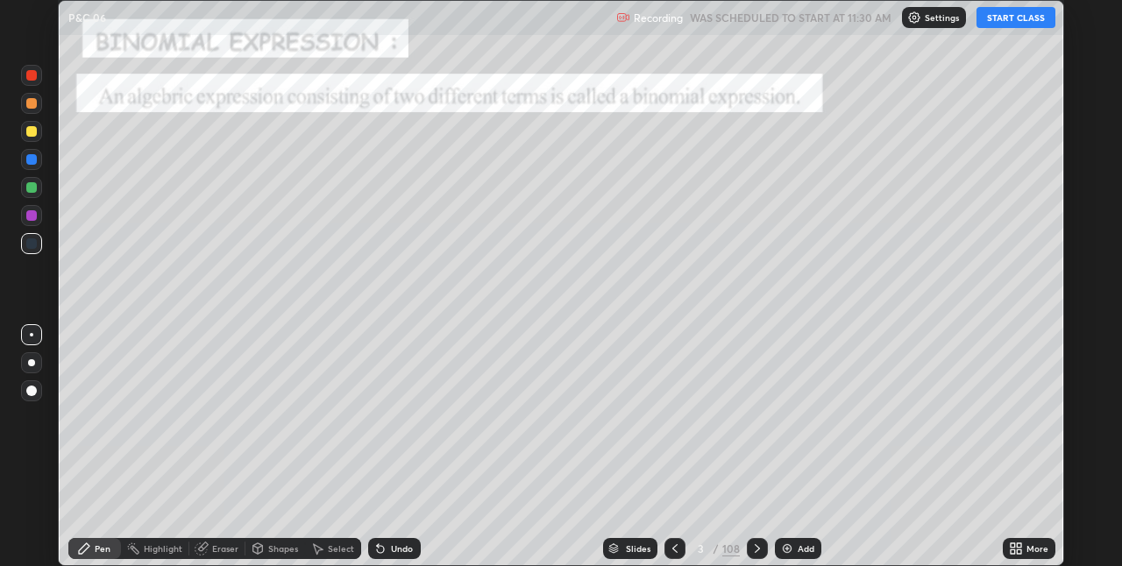  What do you see at coordinates (225, 549) in the screenshot?
I see `div: Eraser` at bounding box center [225, 549].